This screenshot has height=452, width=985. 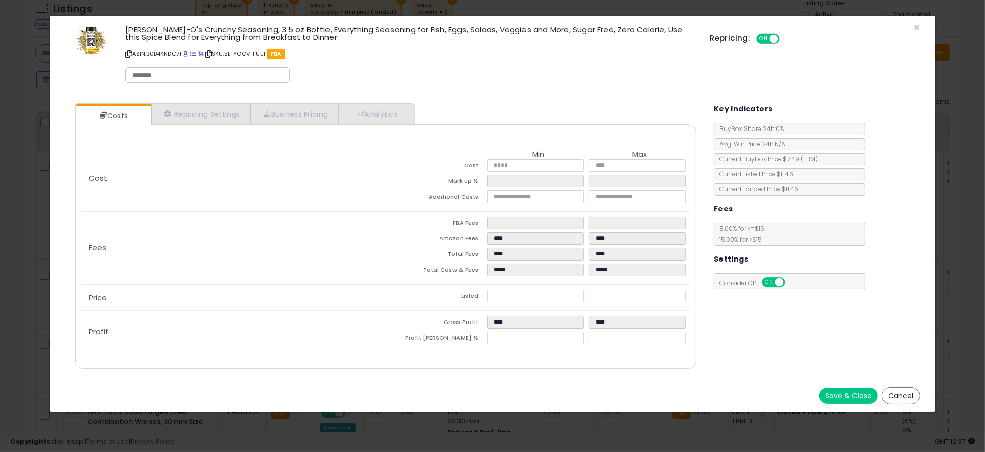 I want to click on td: Listed, so click(x=437, y=297).